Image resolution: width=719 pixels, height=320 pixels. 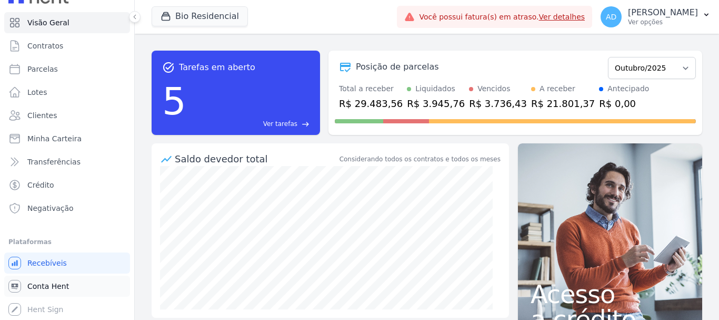 What do you see at coordinates (557, 88) in the screenshot?
I see `div: A receber` at bounding box center [557, 88].